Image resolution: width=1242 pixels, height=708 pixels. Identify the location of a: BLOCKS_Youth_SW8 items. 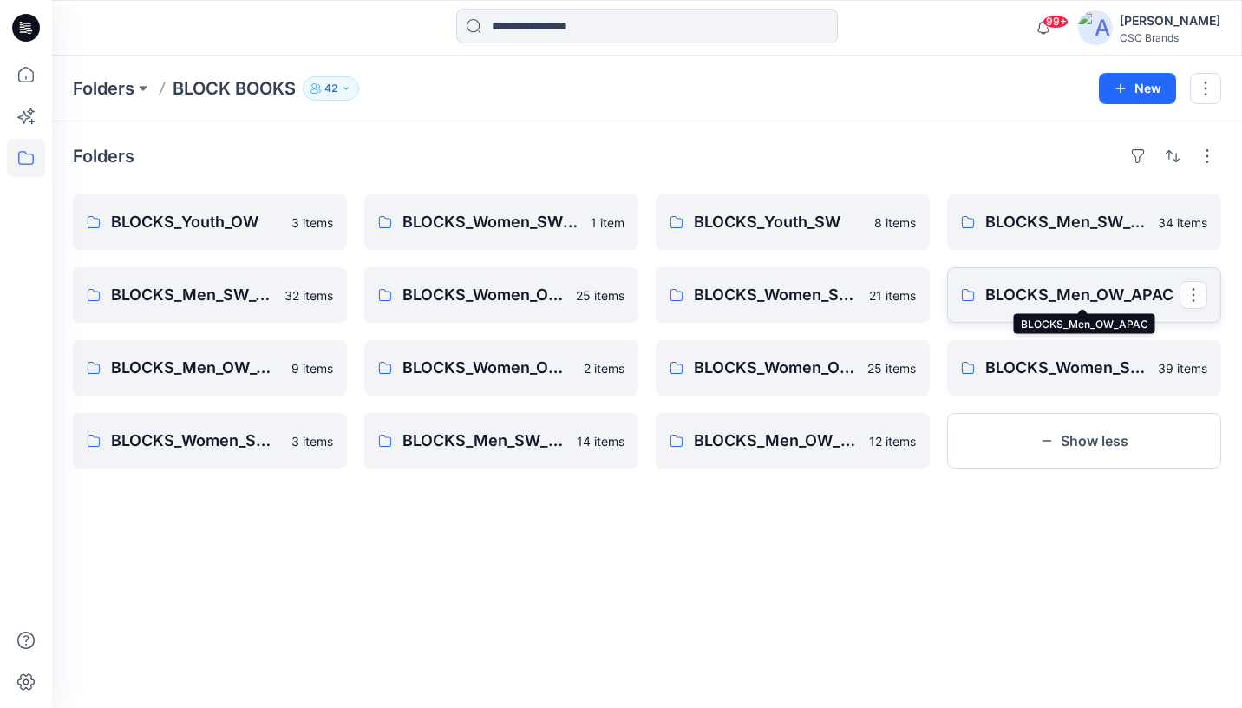
(793, 222).